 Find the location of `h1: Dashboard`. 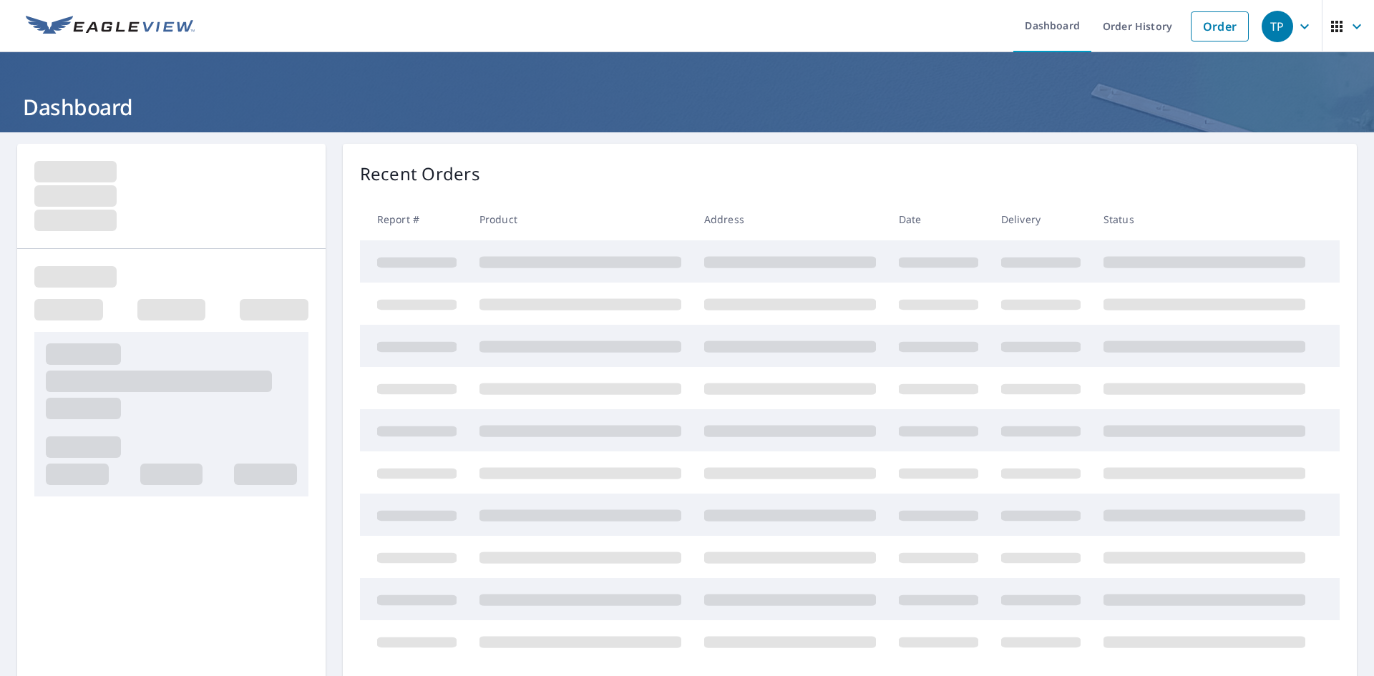

h1: Dashboard is located at coordinates (687, 107).